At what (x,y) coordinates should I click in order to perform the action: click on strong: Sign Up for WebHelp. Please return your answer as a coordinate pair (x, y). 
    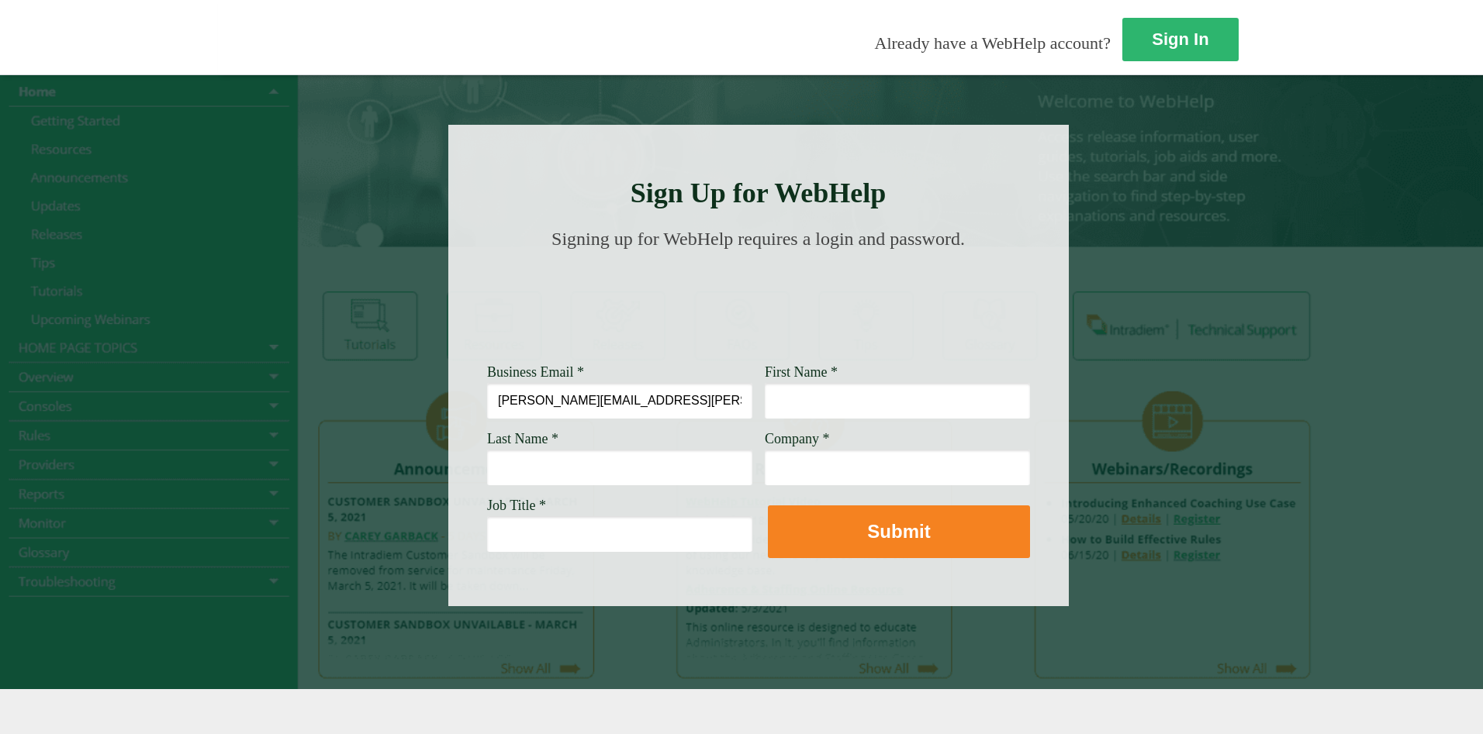
    Looking at the image, I should click on (759, 193).